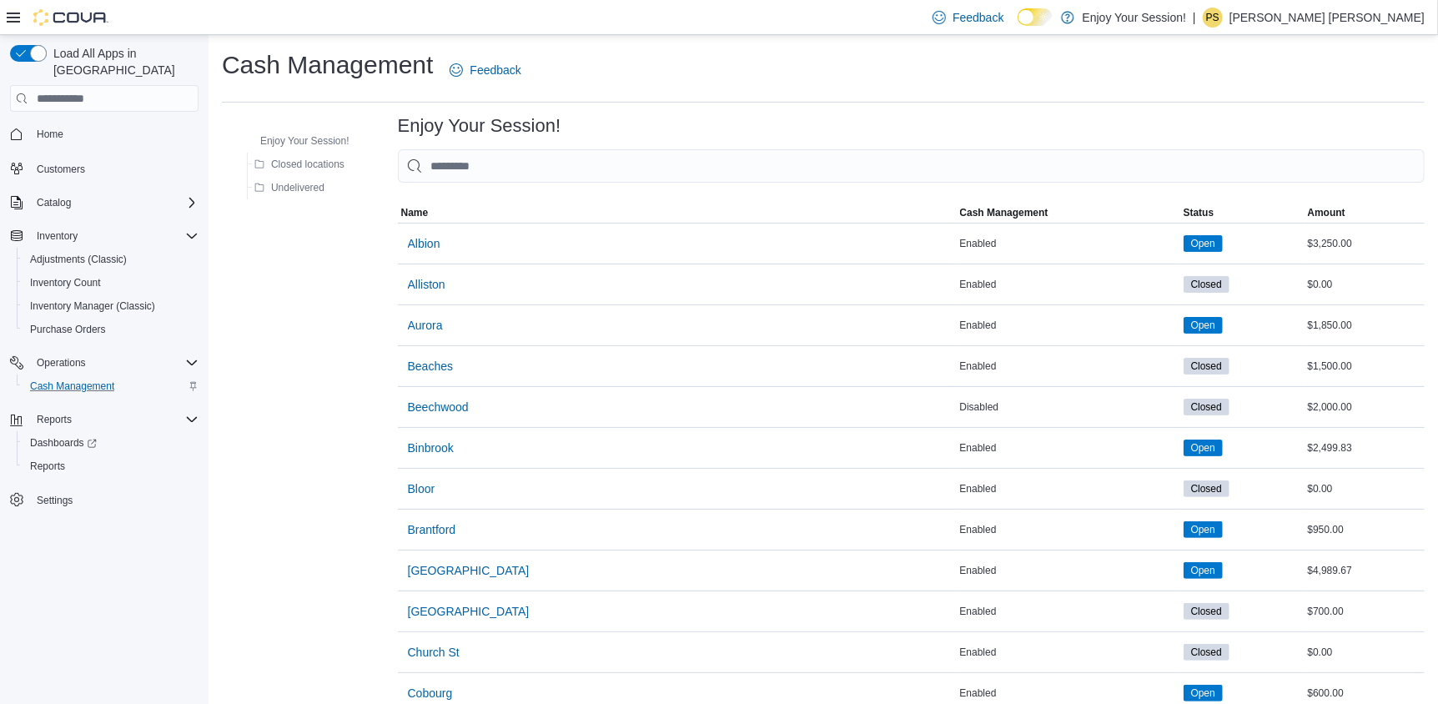  Describe the element at coordinates (327, 65) in the screenshot. I see `h1: Cash Management` at that location.